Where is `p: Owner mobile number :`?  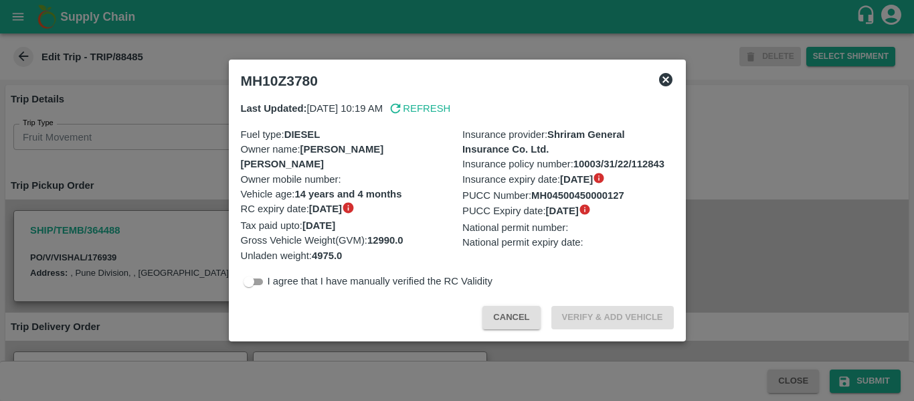 p: Owner mobile number : is located at coordinates (347, 179).